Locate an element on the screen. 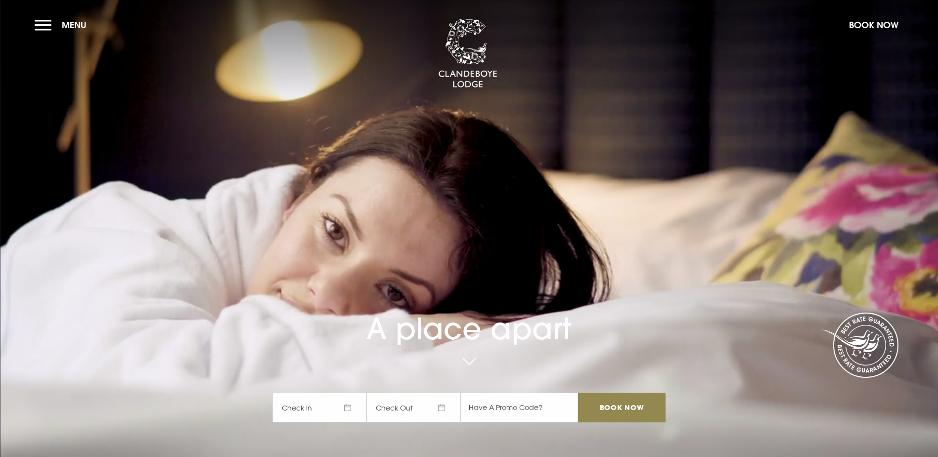  span: Check Out is located at coordinates (413, 407).